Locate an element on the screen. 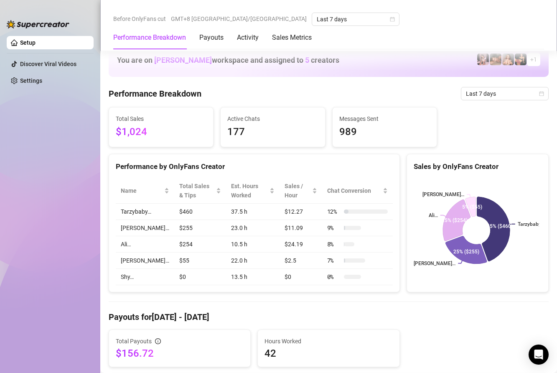 Image resolution: width=557 pixels, height=373 pixels. td: $254 is located at coordinates (200, 244).